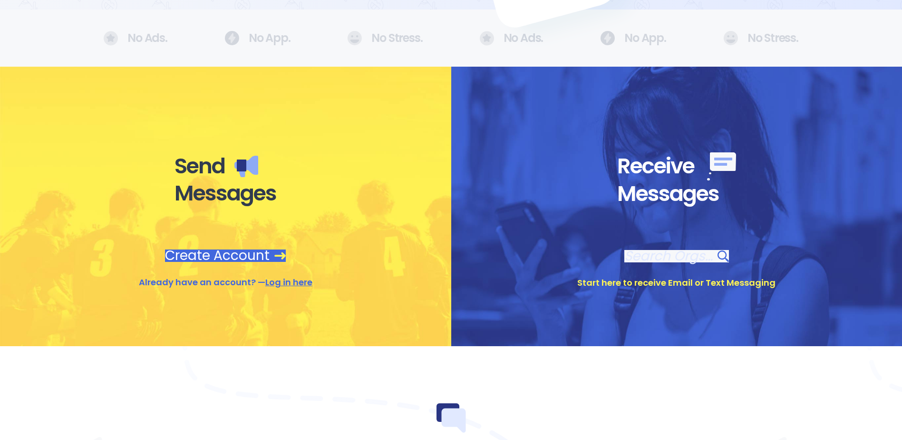  Describe the element at coordinates (677, 256) in the screenshot. I see `a: Search Orgs…` at that location.